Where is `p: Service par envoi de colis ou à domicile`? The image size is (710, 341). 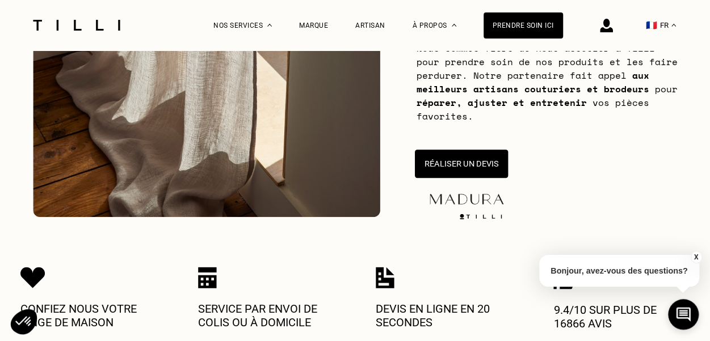 p: Service par envoi de colis ou à domicile is located at coordinates (266, 316).